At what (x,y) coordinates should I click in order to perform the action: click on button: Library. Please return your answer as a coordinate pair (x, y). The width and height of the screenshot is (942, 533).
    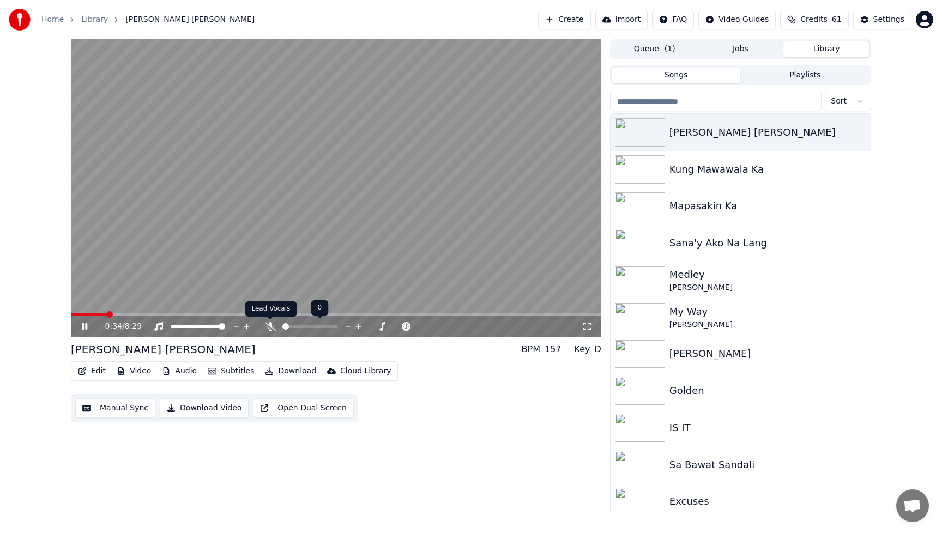
    Looking at the image, I should click on (826, 49).